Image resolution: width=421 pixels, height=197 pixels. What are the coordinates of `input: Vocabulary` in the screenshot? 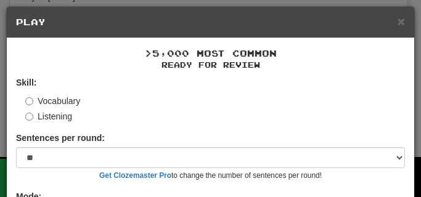 It's located at (29, 101).